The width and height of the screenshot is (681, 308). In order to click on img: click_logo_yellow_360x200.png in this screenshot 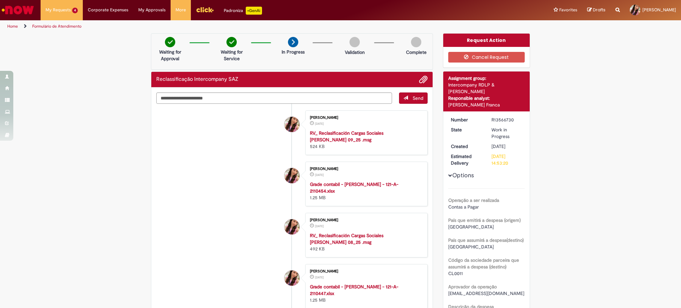, I will do `click(205, 10)`.